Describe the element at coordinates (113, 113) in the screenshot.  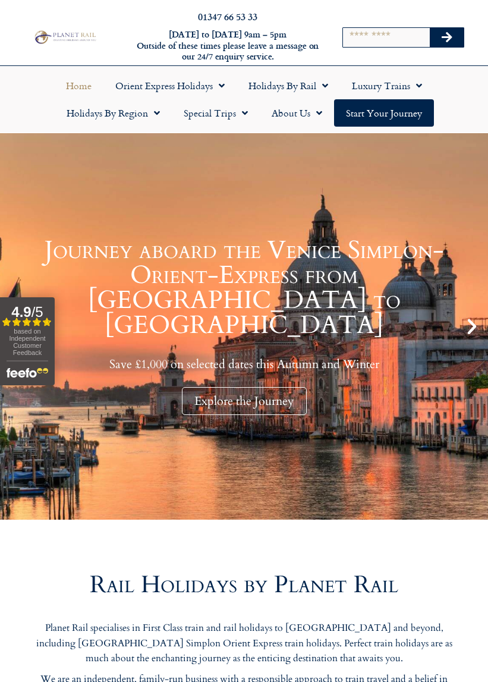
I see `a: Holidays by Region` at that location.